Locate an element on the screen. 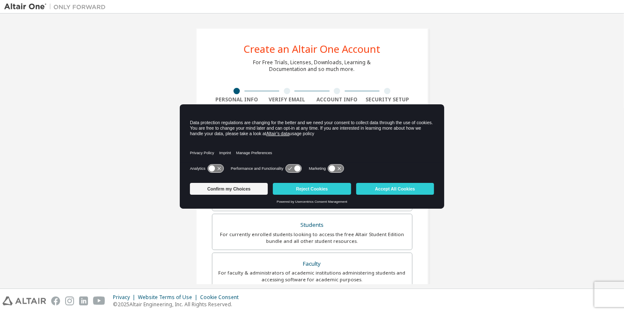 This screenshot has height=313, width=624. div: Cookie Consent is located at coordinates (222, 298).